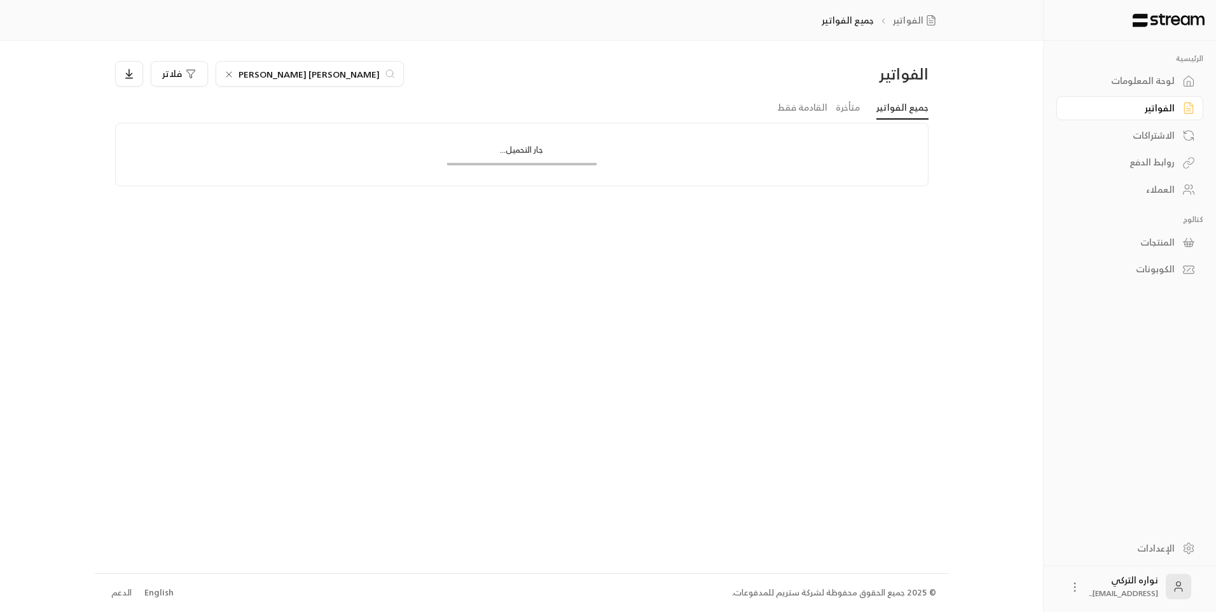  I want to click on div: English, so click(159, 593).